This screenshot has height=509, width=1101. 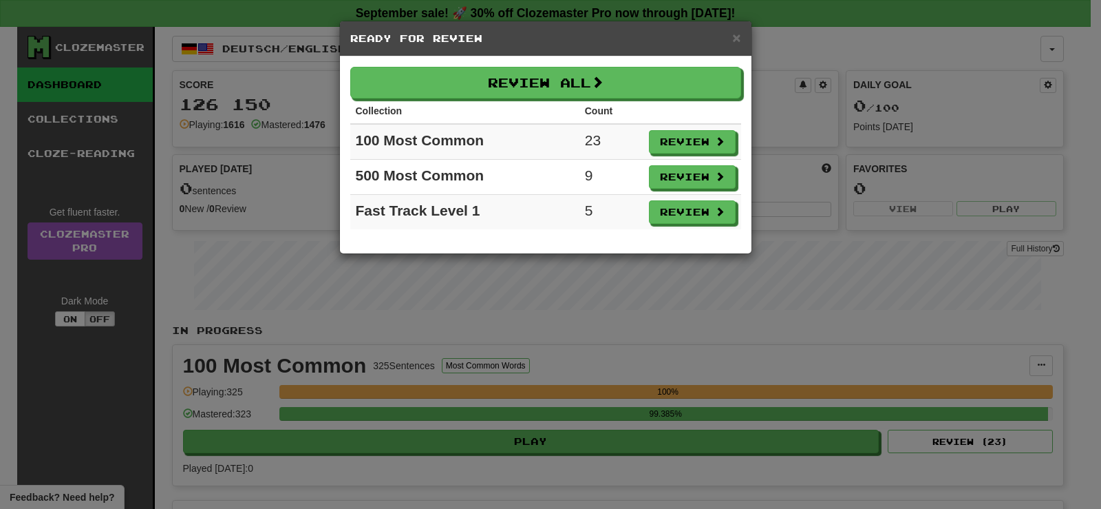 What do you see at coordinates (546, 39) in the screenshot?
I see `h5: Ready for Review` at bounding box center [546, 39].